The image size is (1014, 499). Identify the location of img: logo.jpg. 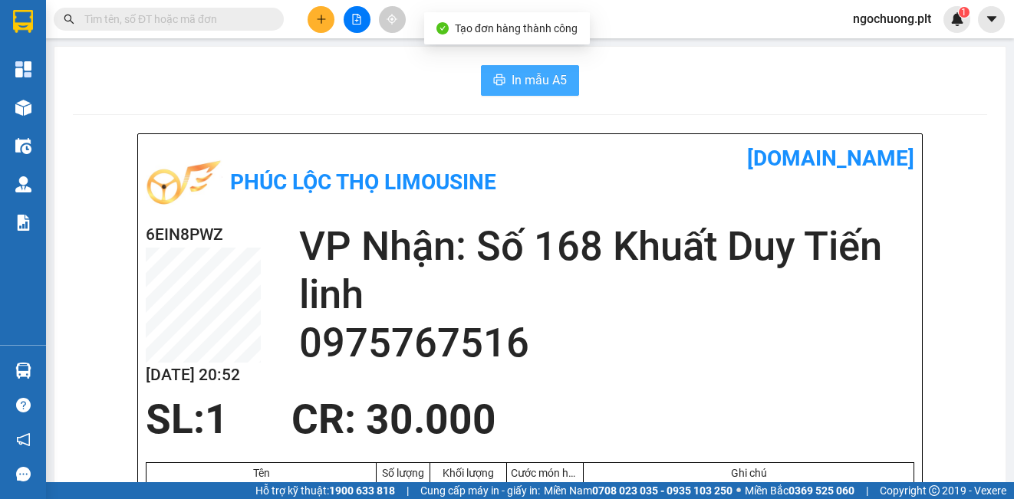
(184, 184).